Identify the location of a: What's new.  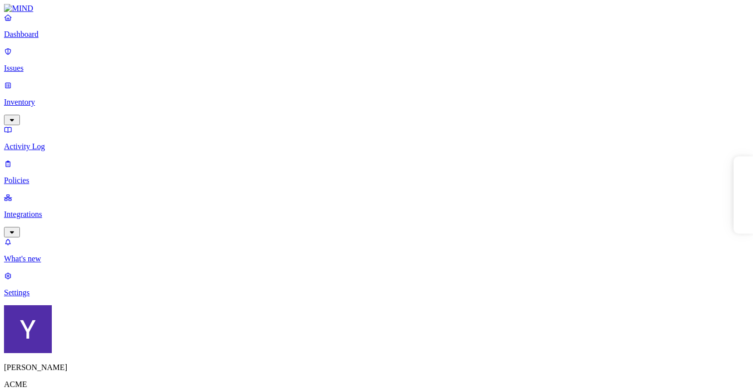
(377, 250).